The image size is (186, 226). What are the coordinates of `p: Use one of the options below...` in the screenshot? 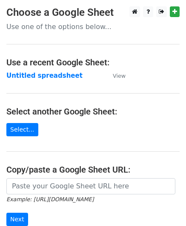 It's located at (93, 26).